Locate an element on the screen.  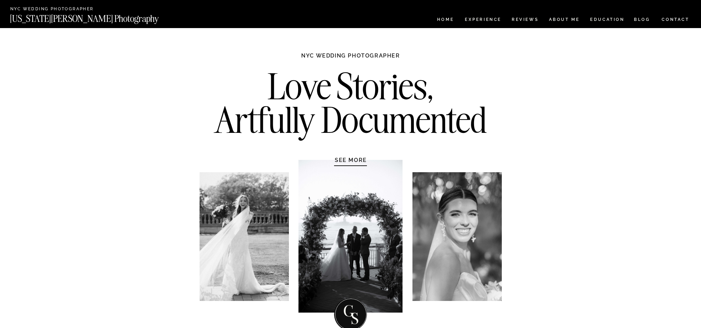
nav: HOME is located at coordinates (445, 20).